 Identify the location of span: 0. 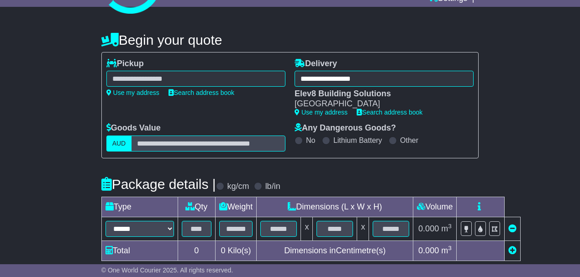
(223, 251).